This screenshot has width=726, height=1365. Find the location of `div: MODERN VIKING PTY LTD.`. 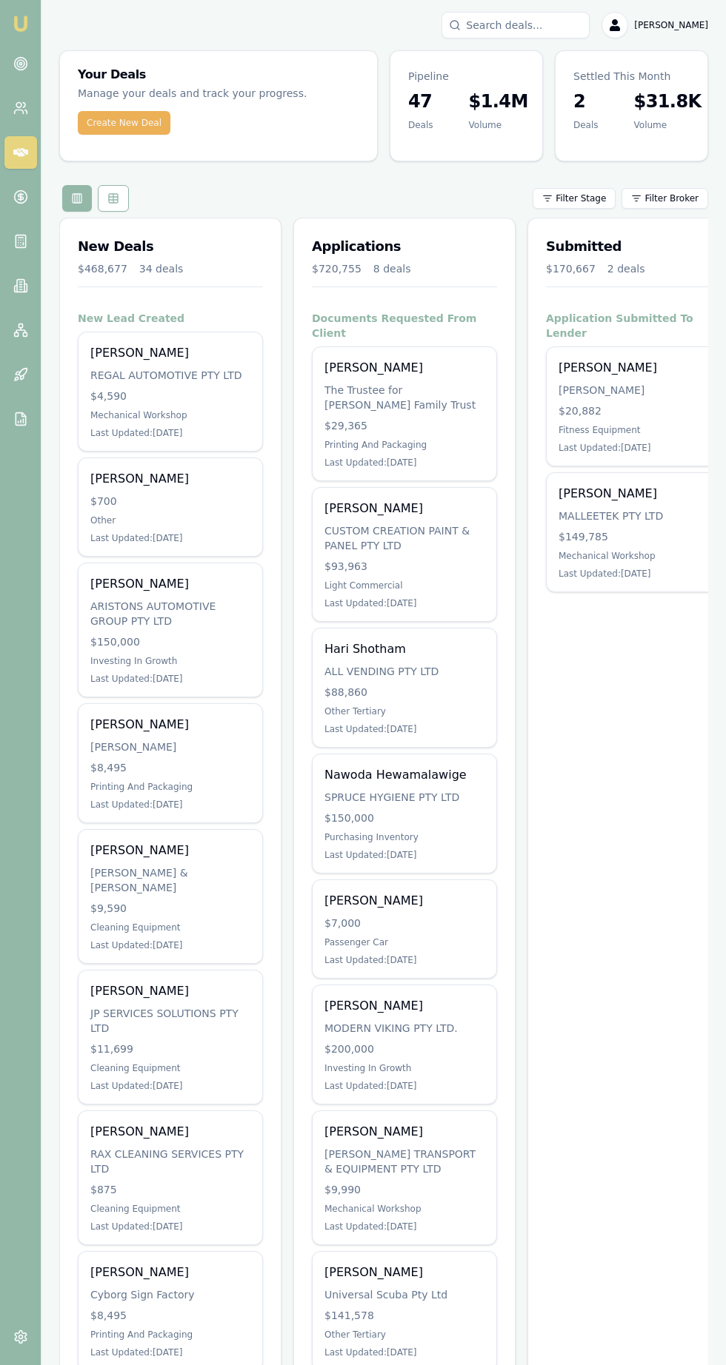

div: MODERN VIKING PTY LTD. is located at coordinates (404, 1028).